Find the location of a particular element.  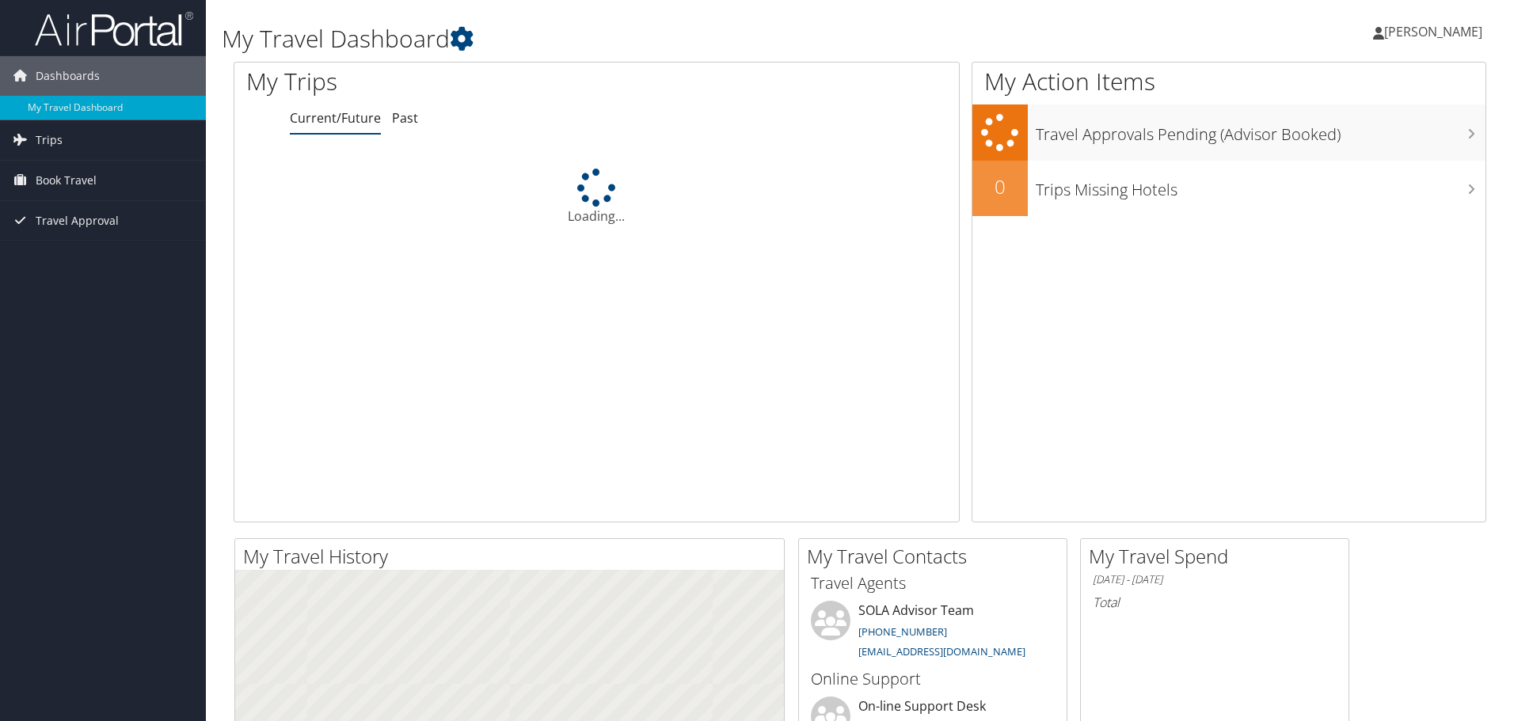

a: 0Trips Missing Hotels is located at coordinates (1229, 188).